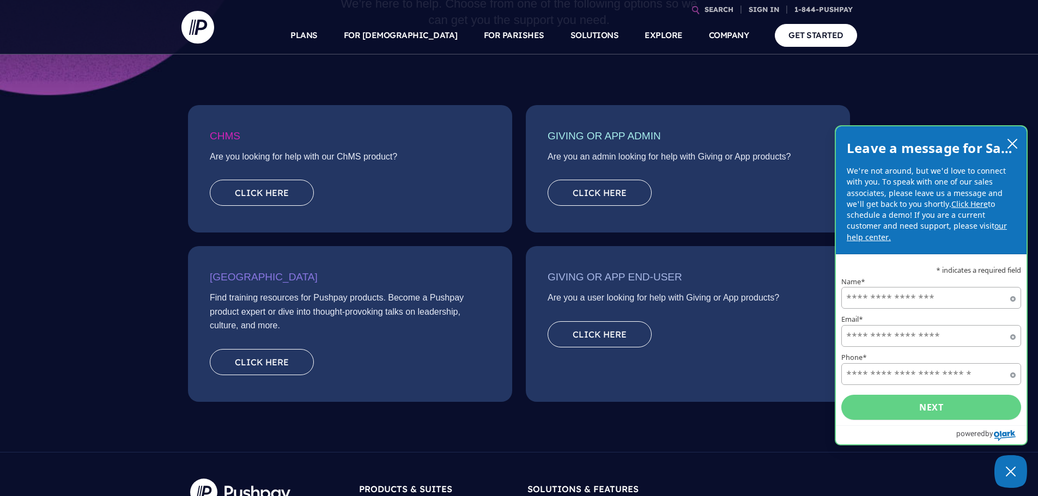  Describe the element at coordinates (931, 319) in the screenshot. I see `label: Email*` at that location.